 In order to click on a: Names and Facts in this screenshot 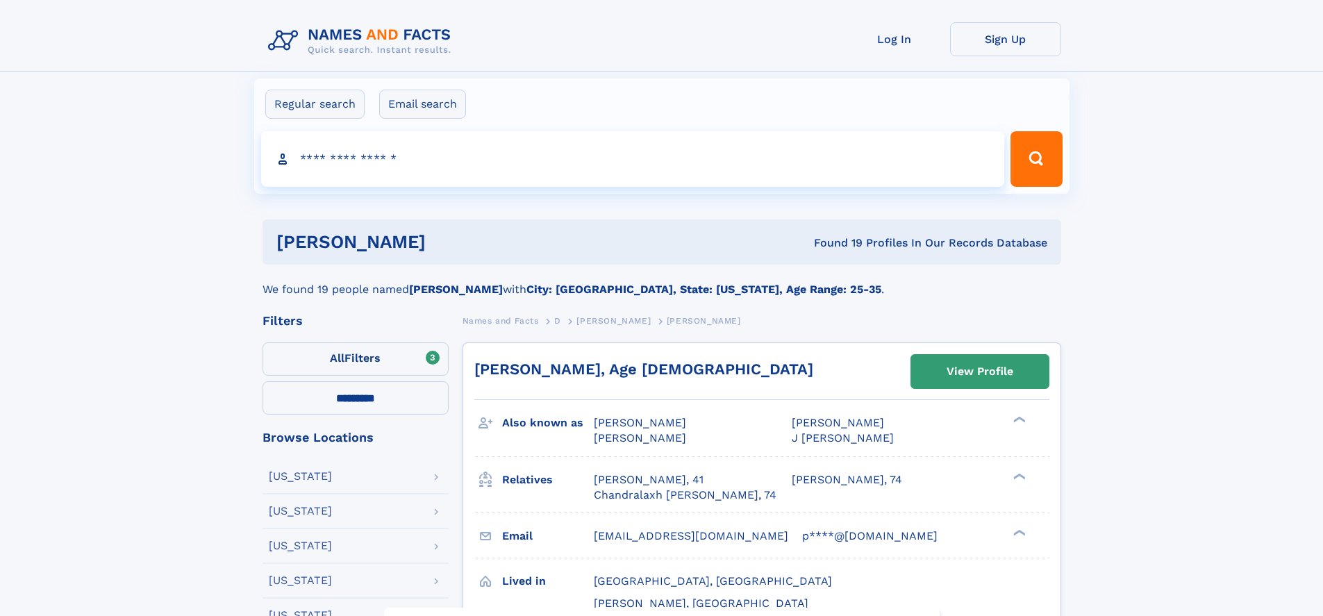, I will do `click(501, 320)`.